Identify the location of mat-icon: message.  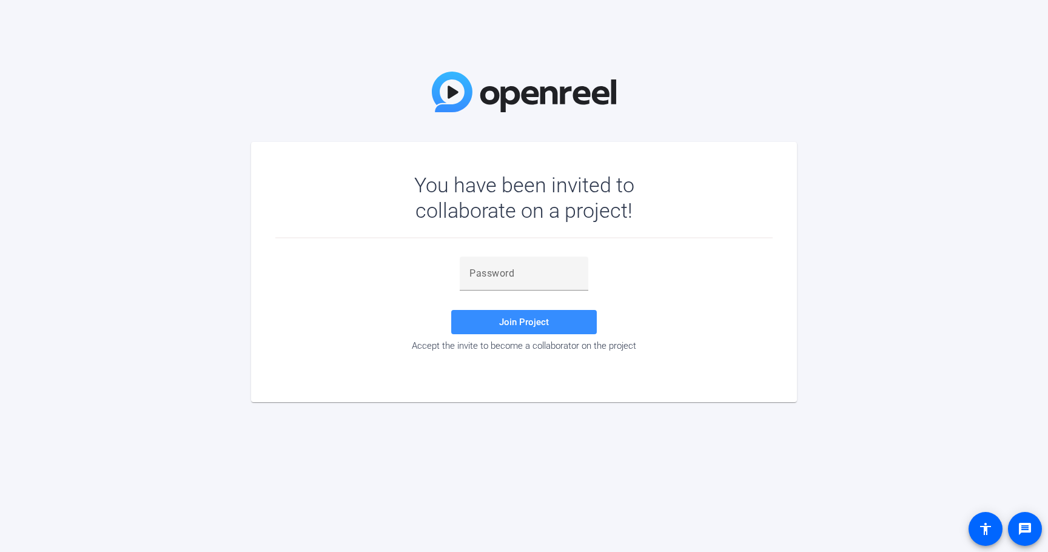
(1025, 529).